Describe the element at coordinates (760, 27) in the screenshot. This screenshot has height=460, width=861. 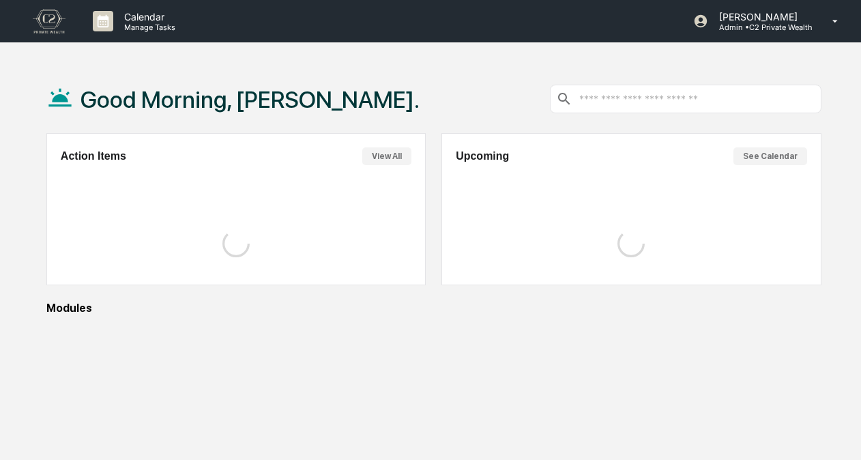
I see `p: Admin • C2 Private Wealth` at that location.